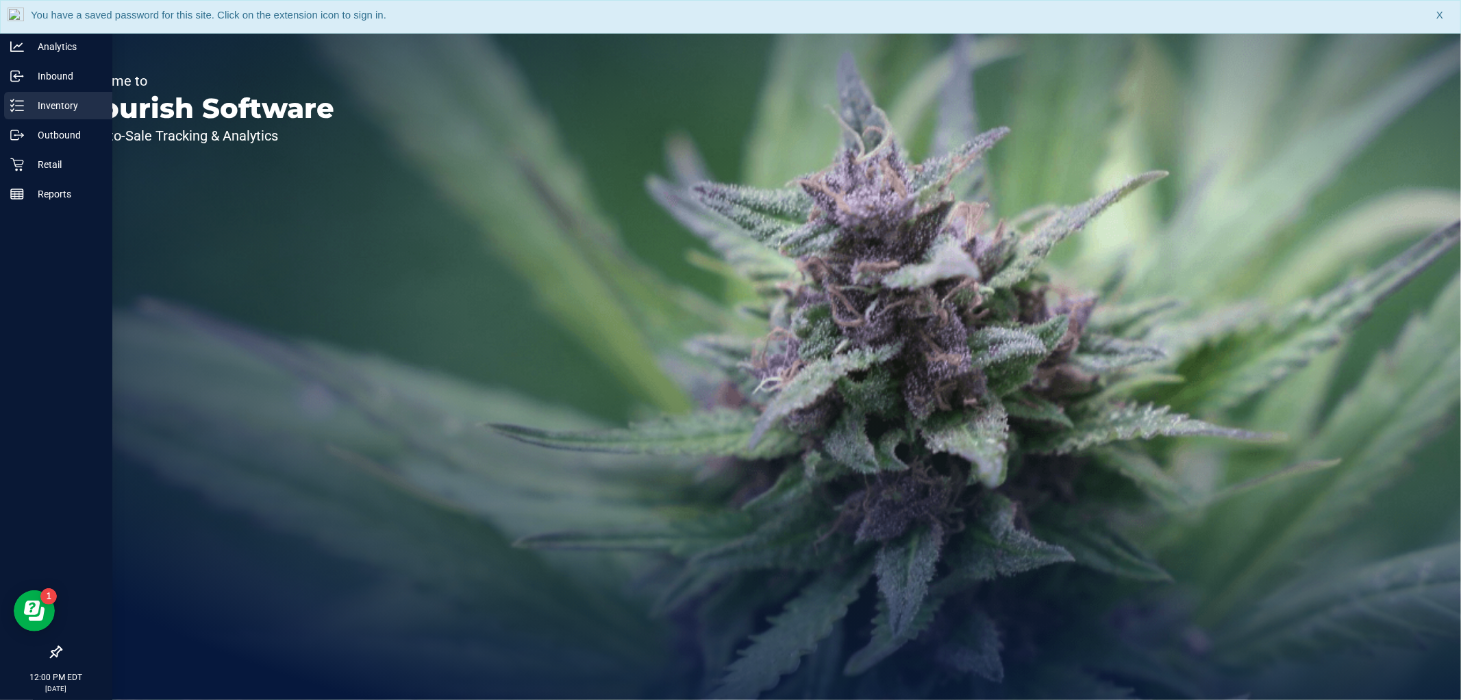 The height and width of the screenshot is (700, 1461). Describe the element at coordinates (1440, 15) in the screenshot. I see `span: X` at that location.